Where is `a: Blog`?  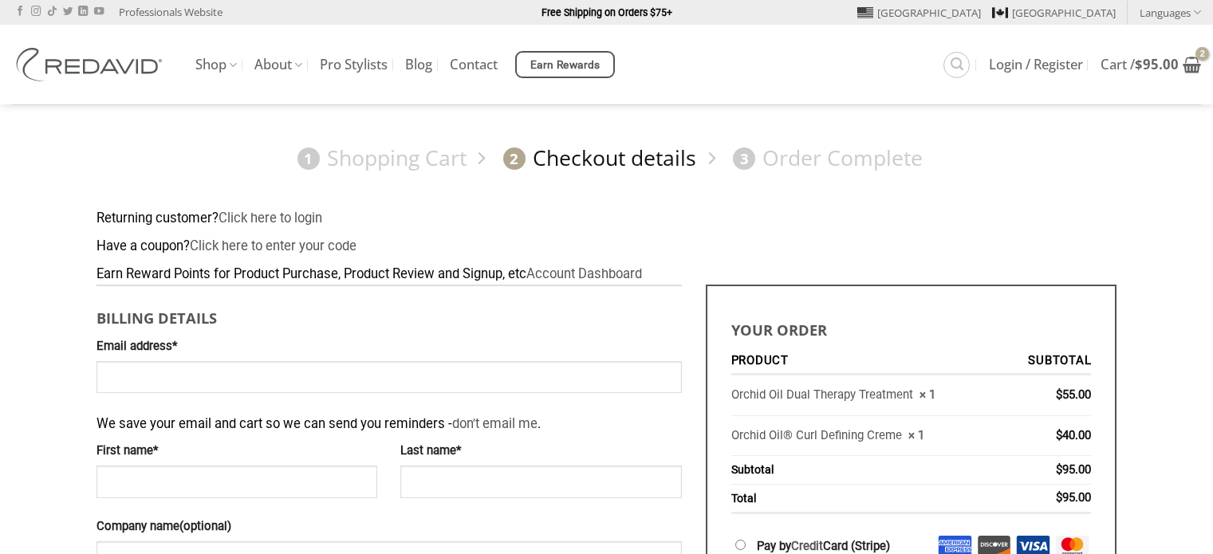
a: Blog is located at coordinates (419, 65).